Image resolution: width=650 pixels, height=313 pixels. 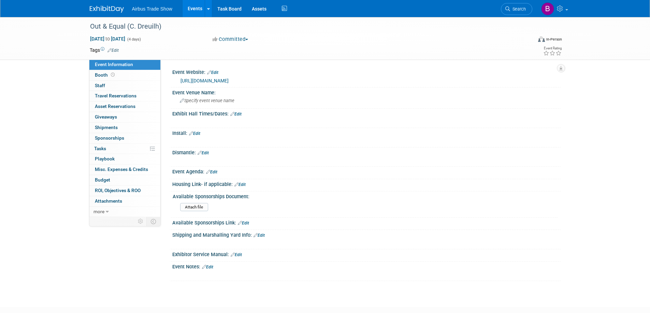 What do you see at coordinates (366, 184) in the screenshot?
I see `div: Housing Link- if applicable:` at bounding box center [366, 184].